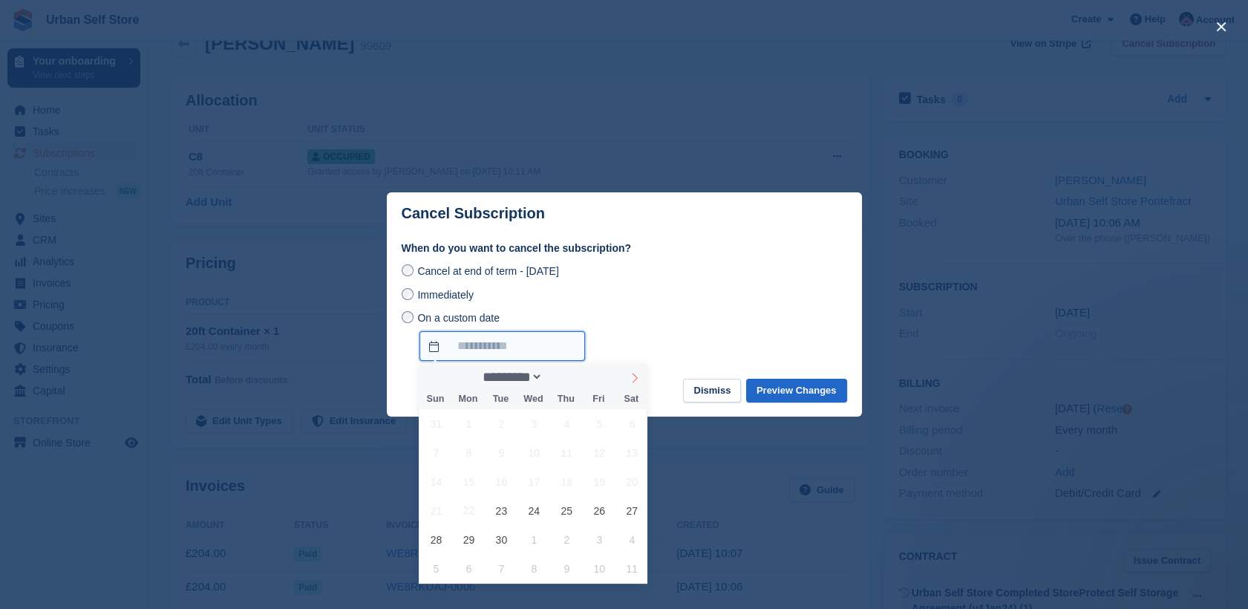 The width and height of the screenshot is (1248, 609). I want to click on span: Immediately, so click(445, 295).